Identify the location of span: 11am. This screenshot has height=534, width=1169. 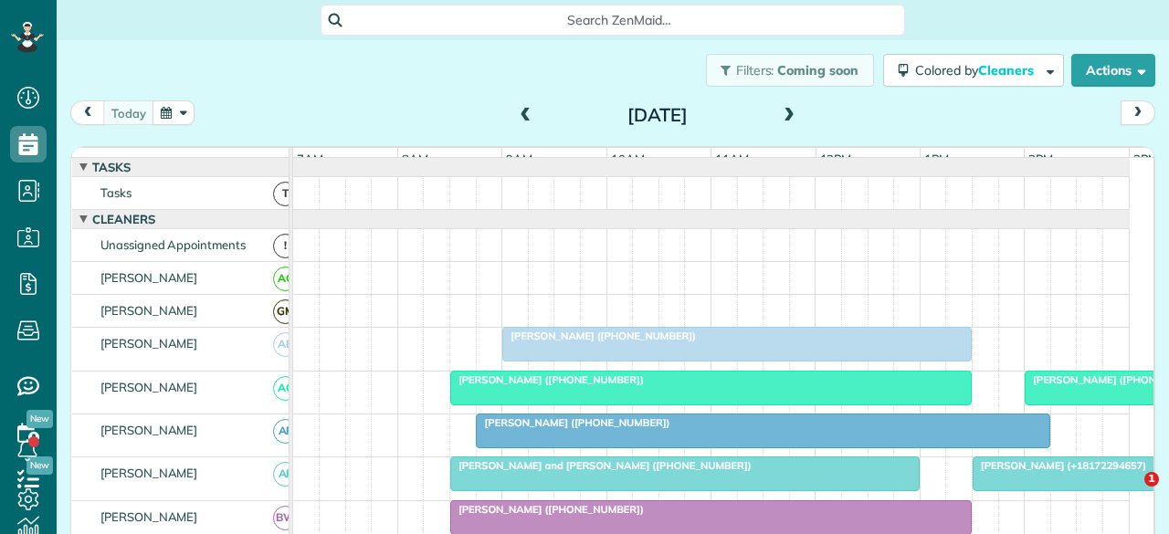
(732, 159).